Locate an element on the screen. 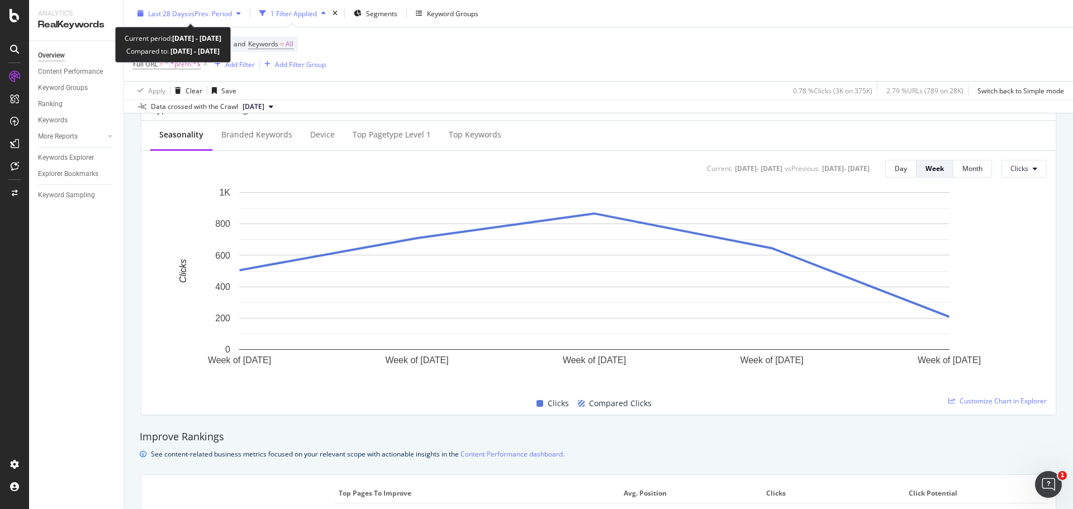 Image resolution: width=1073 pixels, height=509 pixels. button: Switch back to Simple mode is located at coordinates (1018, 91).